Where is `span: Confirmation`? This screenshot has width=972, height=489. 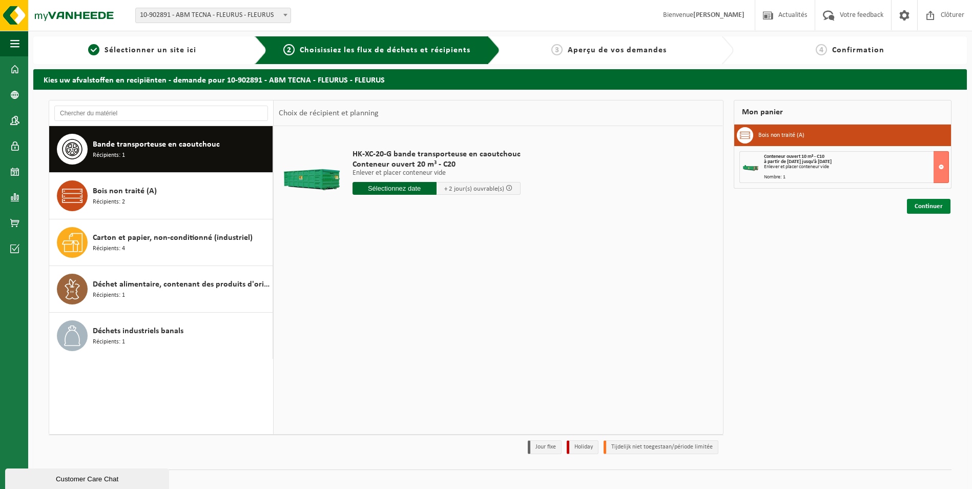 span: Confirmation is located at coordinates (858, 50).